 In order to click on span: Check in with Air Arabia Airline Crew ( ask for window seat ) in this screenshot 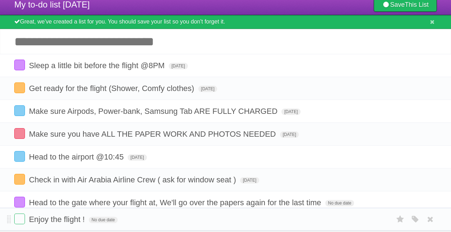, I will do `click(133, 179)`.